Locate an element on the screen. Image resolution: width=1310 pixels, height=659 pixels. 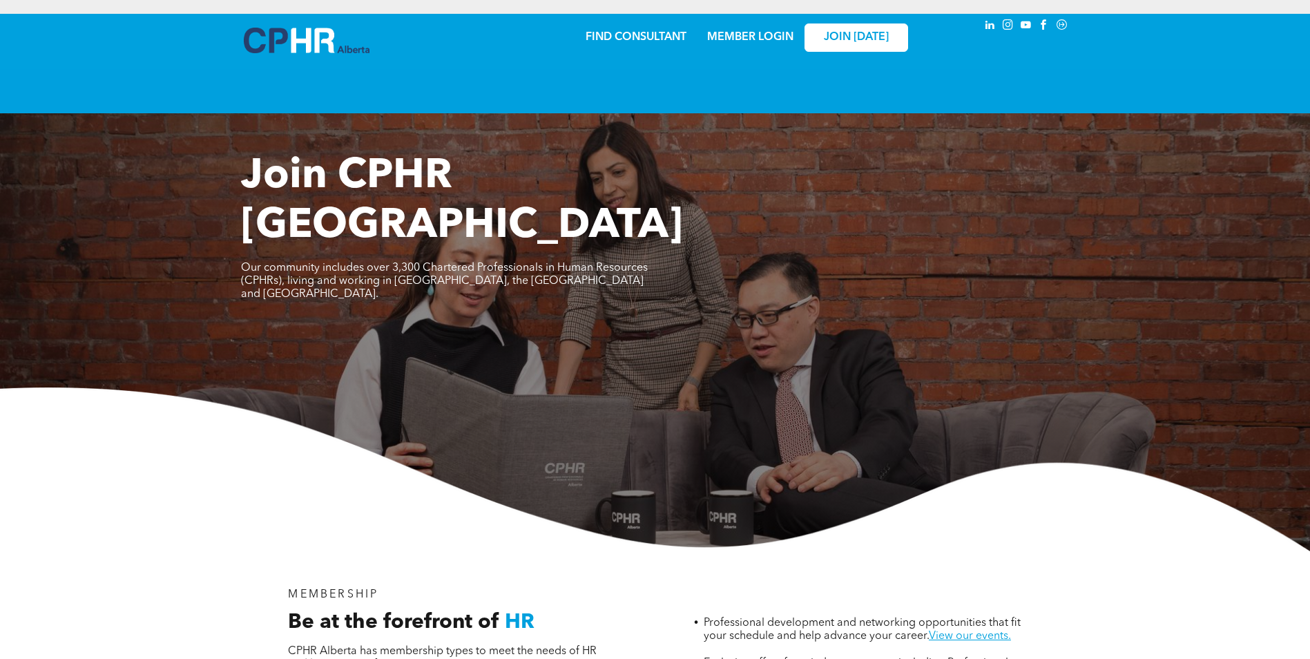
span: Professional development and networking opportunities that fit your schedule and help advance you... is located at coordinates (862, 629).